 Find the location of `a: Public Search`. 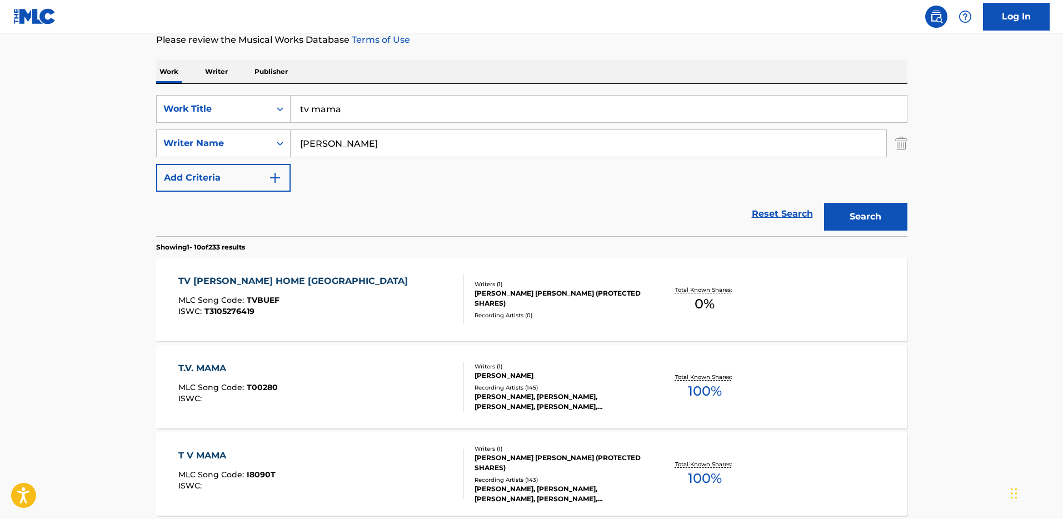

a: Public Search is located at coordinates (936, 17).